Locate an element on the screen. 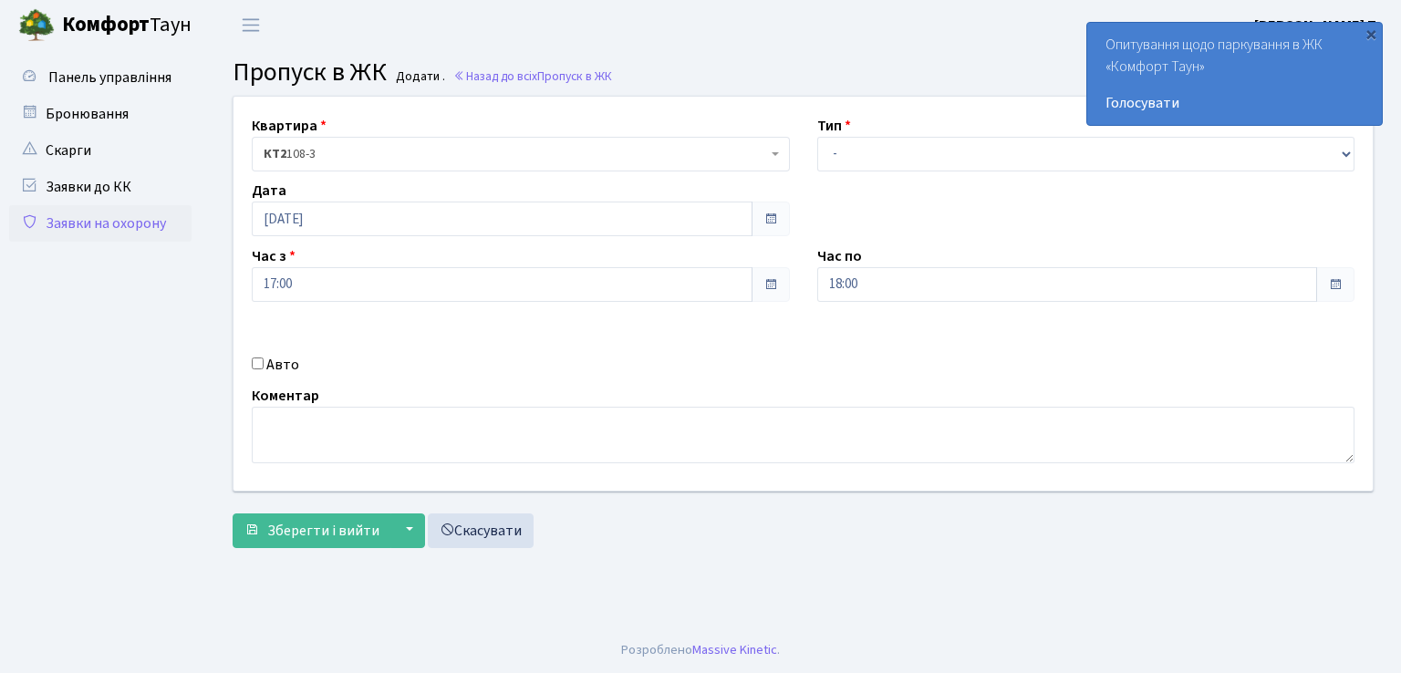 The width and height of the screenshot is (1401, 673). label: Час по is located at coordinates (839, 256).